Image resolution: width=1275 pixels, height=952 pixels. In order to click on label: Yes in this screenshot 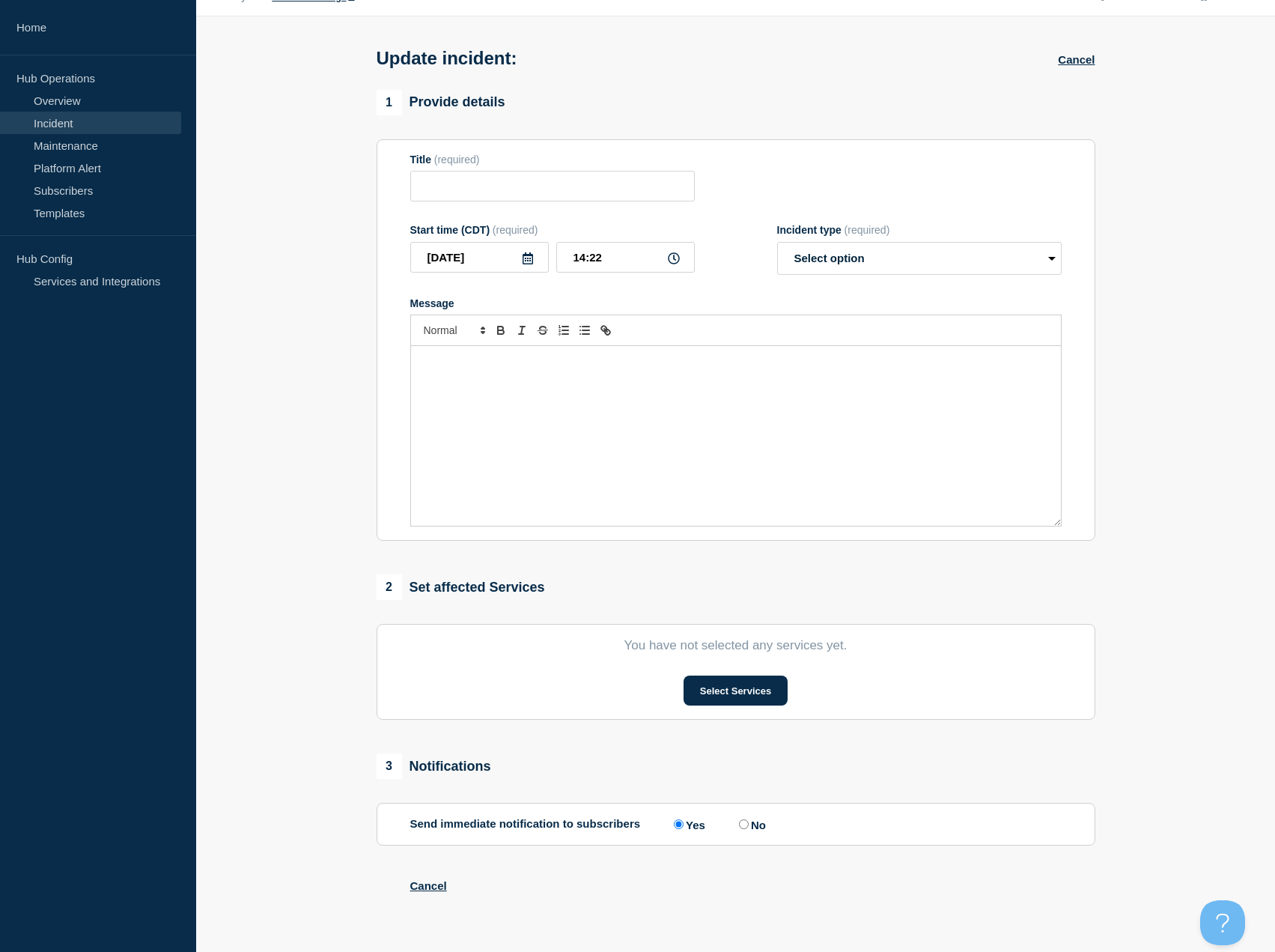, I will do `click(687, 824)`.